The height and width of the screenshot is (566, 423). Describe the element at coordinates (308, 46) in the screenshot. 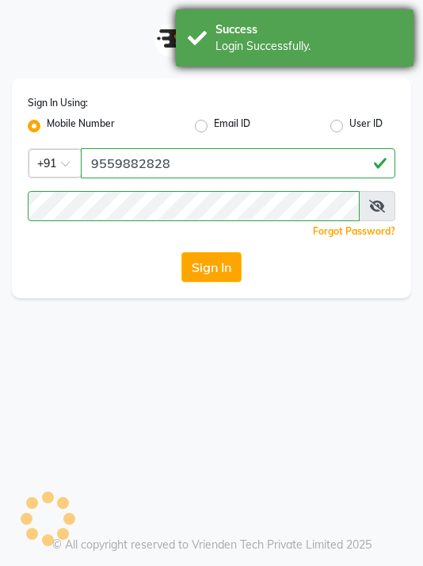

I see `div: Login Successfully.` at that location.